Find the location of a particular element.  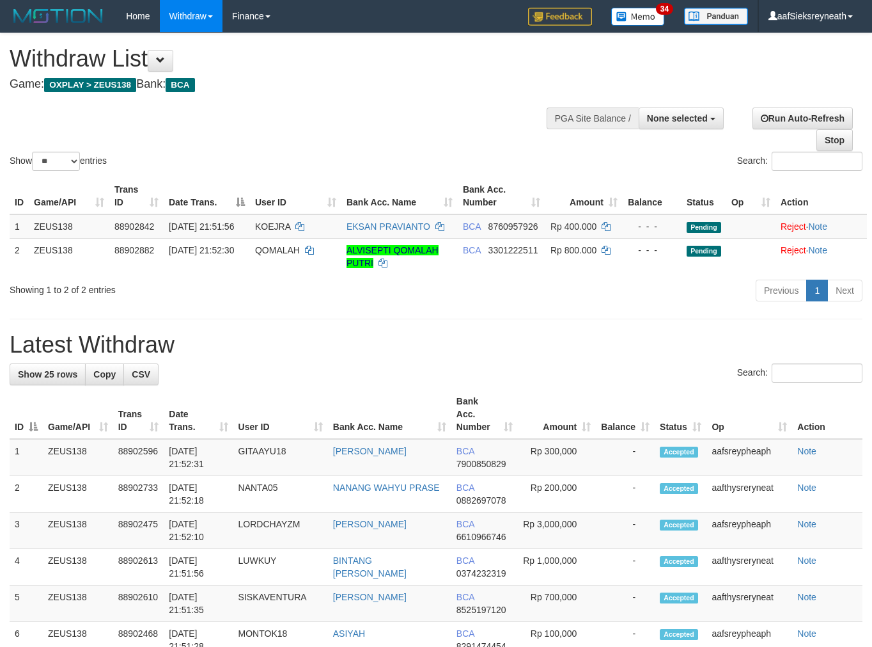

a: Run Auto-Refresh is located at coordinates (803, 118).